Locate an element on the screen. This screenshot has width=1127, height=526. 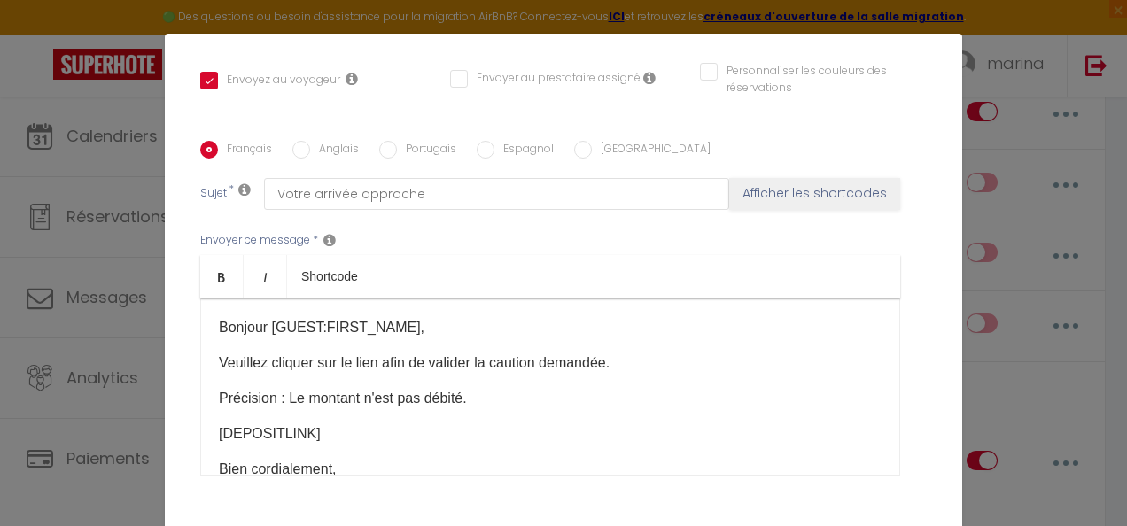
label: Sujet is located at coordinates (213, 194).